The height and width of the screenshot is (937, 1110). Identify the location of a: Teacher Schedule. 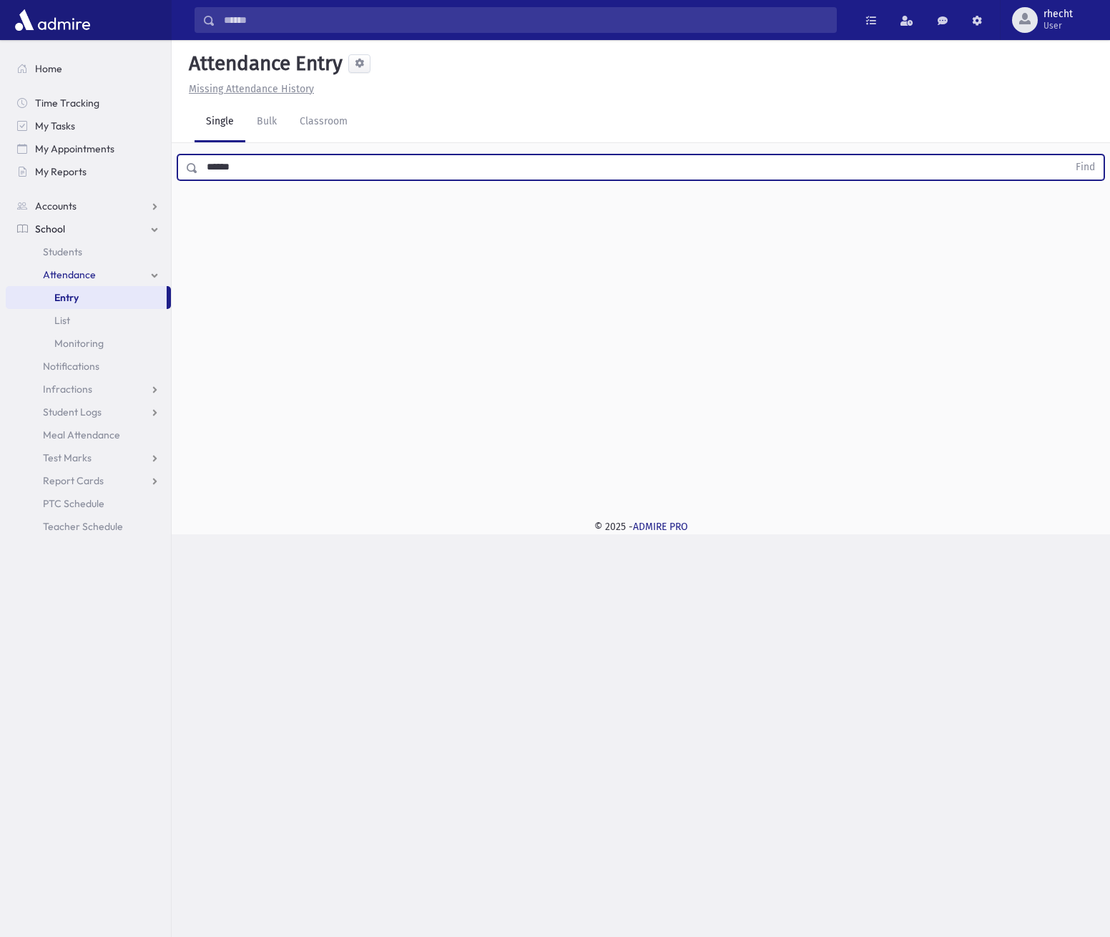
(88, 526).